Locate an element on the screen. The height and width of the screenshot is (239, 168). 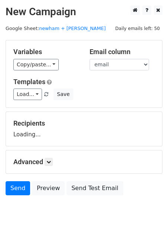
h5: Variables is located at coordinates (46, 52).